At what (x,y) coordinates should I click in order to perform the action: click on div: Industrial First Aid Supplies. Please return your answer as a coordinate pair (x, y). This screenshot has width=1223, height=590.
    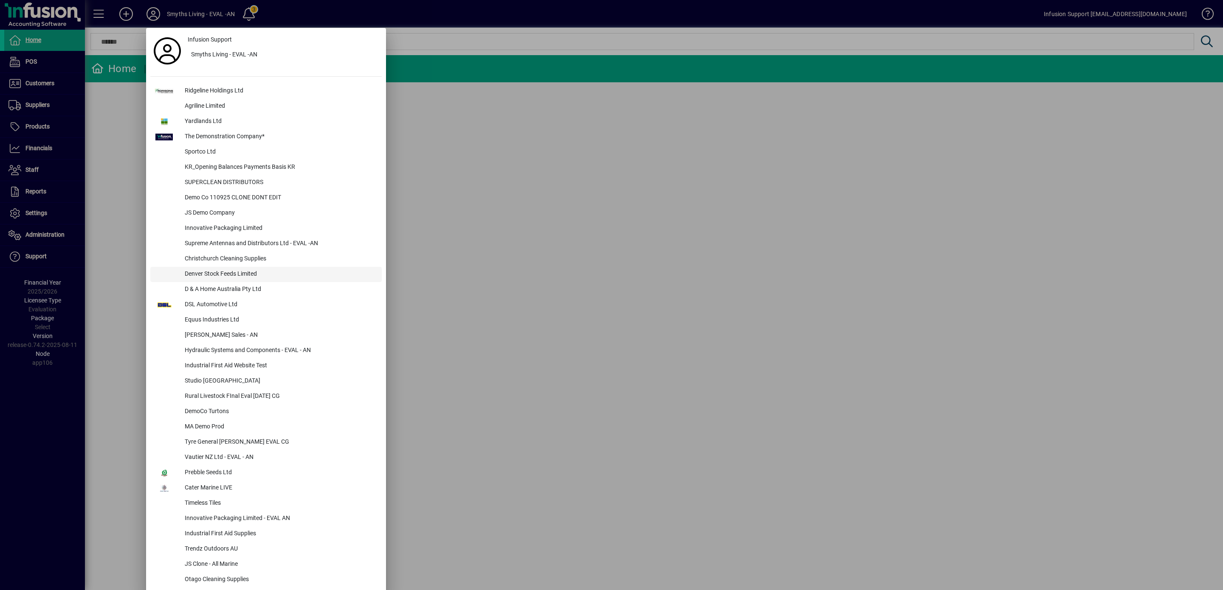
    Looking at the image, I should click on (280, 534).